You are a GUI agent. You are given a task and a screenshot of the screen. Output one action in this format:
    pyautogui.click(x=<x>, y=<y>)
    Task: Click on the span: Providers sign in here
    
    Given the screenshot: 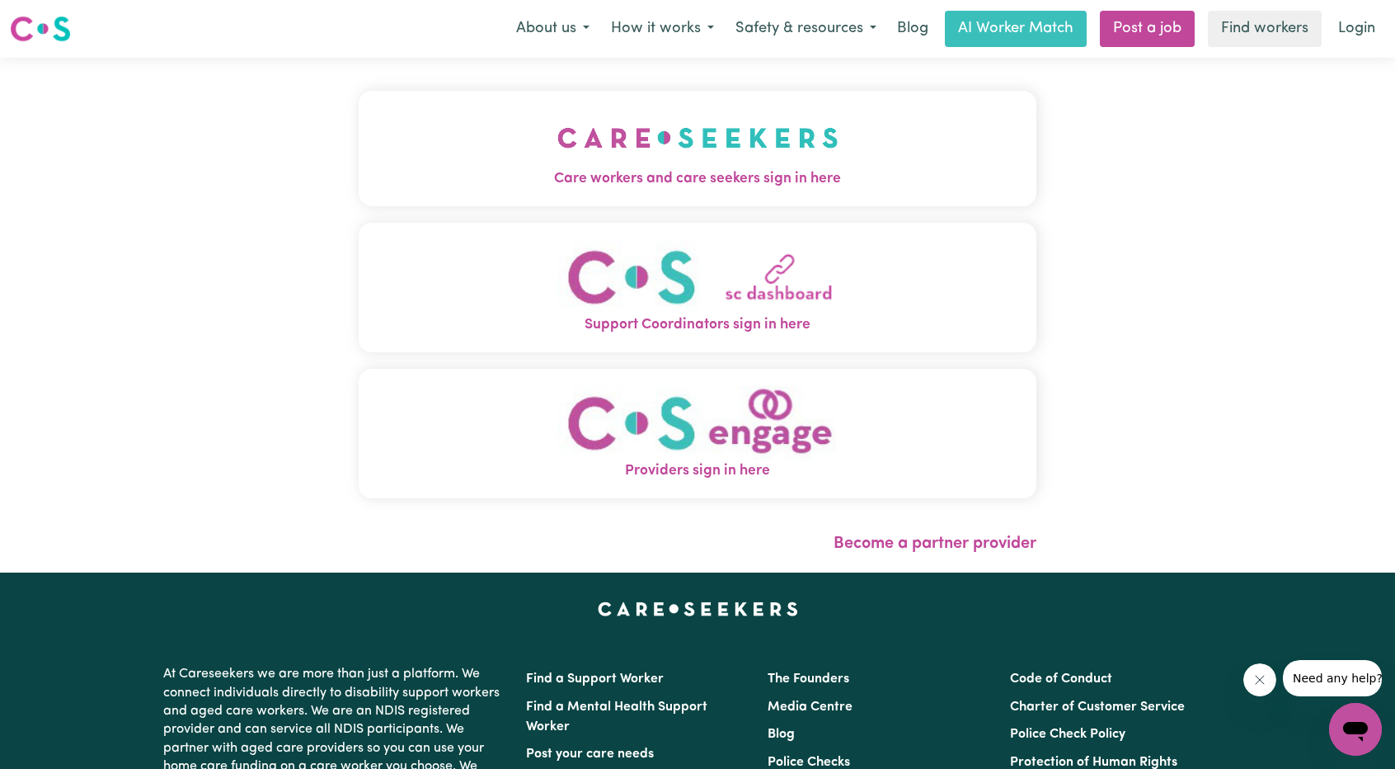 What is the action you would take?
    pyautogui.click(x=698, y=471)
    